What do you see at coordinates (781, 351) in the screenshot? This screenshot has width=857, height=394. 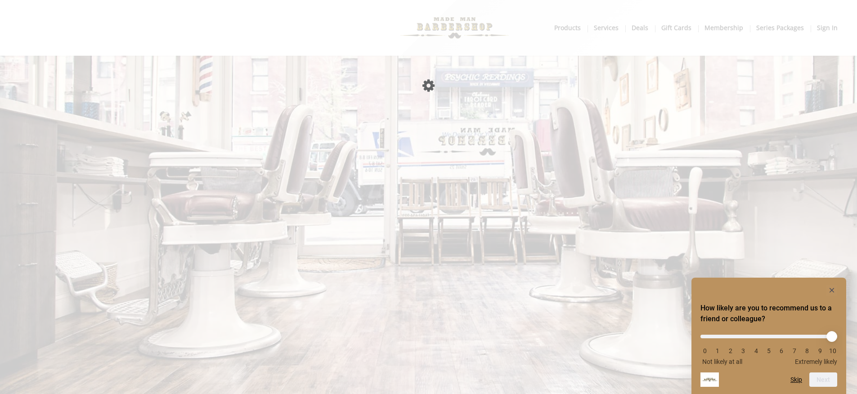 I see `li: 6` at bounding box center [781, 351].